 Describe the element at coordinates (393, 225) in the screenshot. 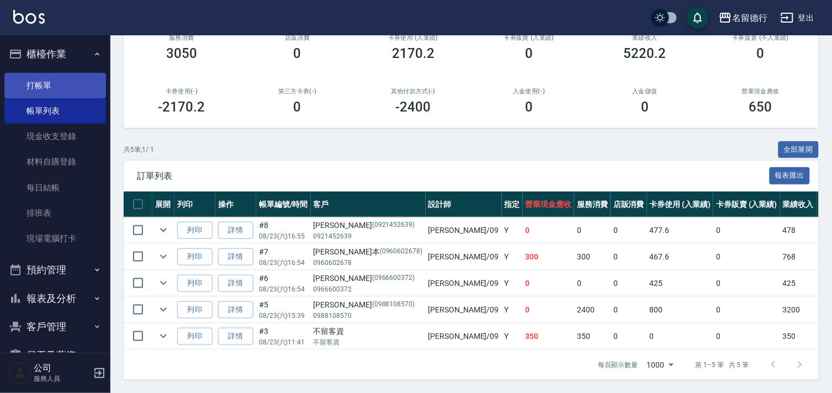

I see `p: (0921452639)` at that location.